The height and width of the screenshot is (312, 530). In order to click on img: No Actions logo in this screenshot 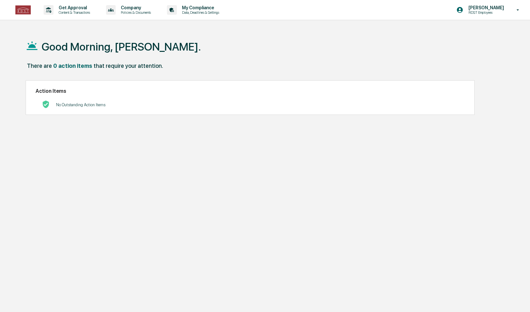, I will do `click(46, 104)`.